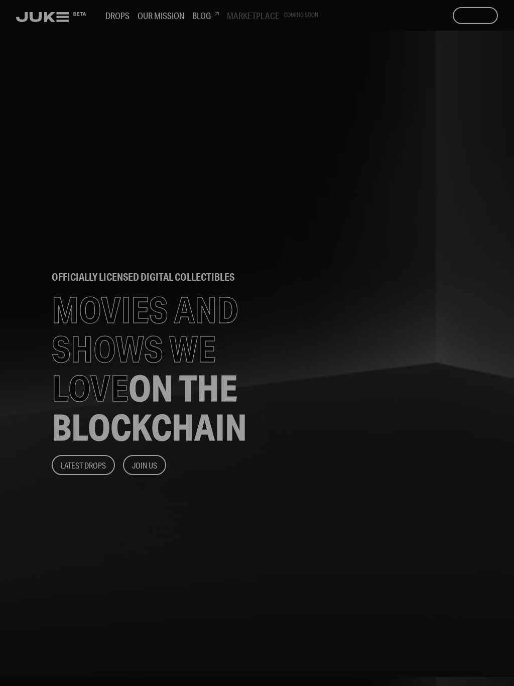  I want to click on button: Latest Drops, so click(83, 465).